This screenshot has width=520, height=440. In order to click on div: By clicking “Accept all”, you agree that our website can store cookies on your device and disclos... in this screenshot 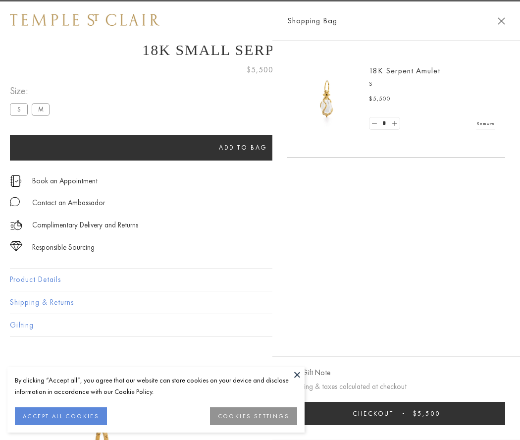, I will do `click(156, 386)`.